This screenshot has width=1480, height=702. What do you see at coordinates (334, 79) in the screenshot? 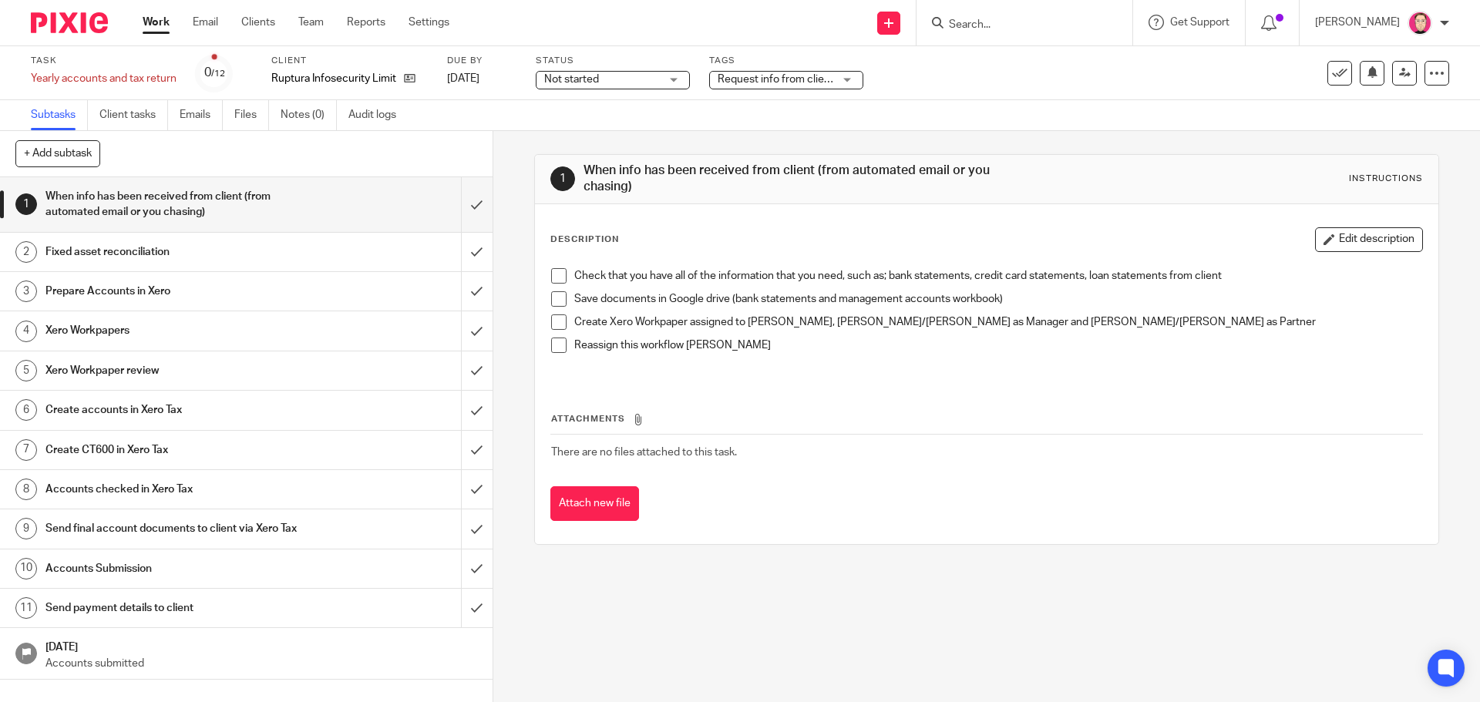
I see `p: Ruptura Infosecurity Limited` at bounding box center [334, 79].